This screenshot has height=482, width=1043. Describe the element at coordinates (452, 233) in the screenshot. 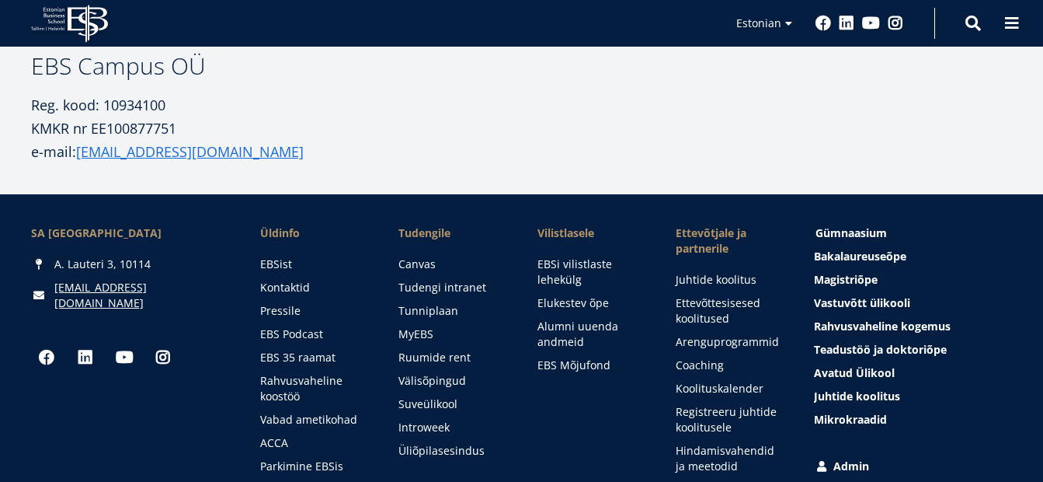

I see `a: Tudengile` at that location.